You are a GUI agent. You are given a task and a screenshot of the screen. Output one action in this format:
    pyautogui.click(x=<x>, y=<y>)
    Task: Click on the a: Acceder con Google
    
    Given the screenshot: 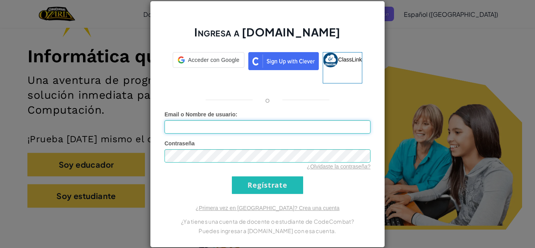 What is the action you would take?
    pyautogui.click(x=208, y=68)
    